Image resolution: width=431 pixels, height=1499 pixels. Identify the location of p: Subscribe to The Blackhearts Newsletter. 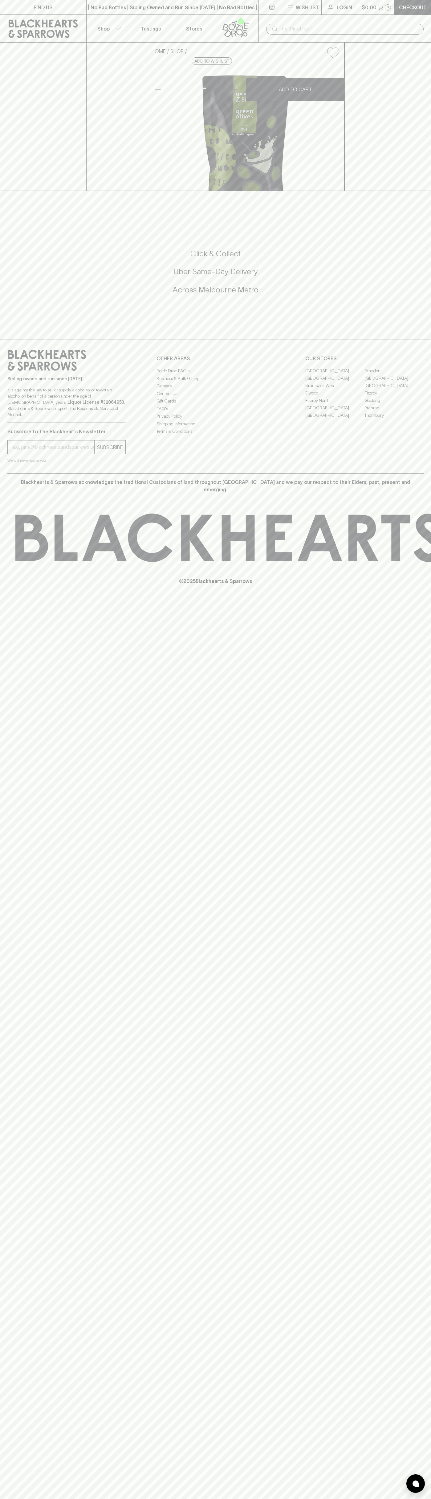
(67, 431).